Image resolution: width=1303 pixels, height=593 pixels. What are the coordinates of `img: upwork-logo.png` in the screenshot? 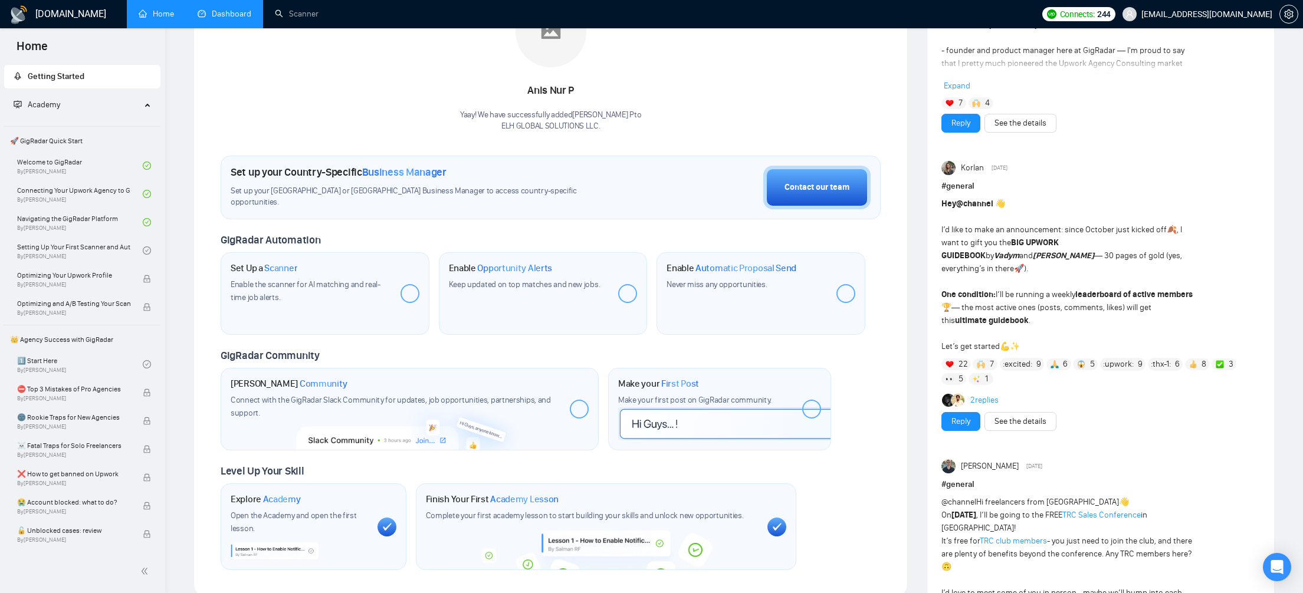 It's located at (1052, 14).